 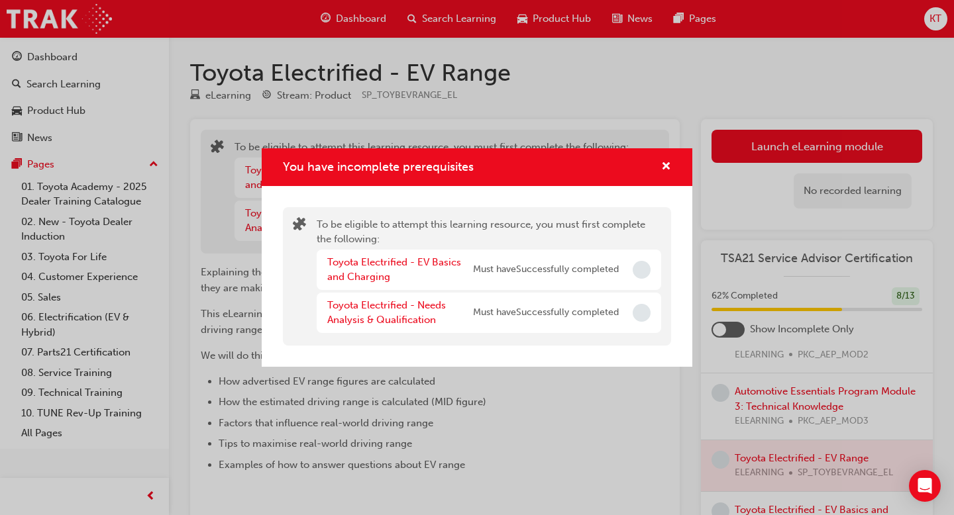 What do you see at coordinates (489, 276) in the screenshot?
I see `div: To be eligible to attempt this learning resource, you must first complete the following:` at bounding box center [489, 276].